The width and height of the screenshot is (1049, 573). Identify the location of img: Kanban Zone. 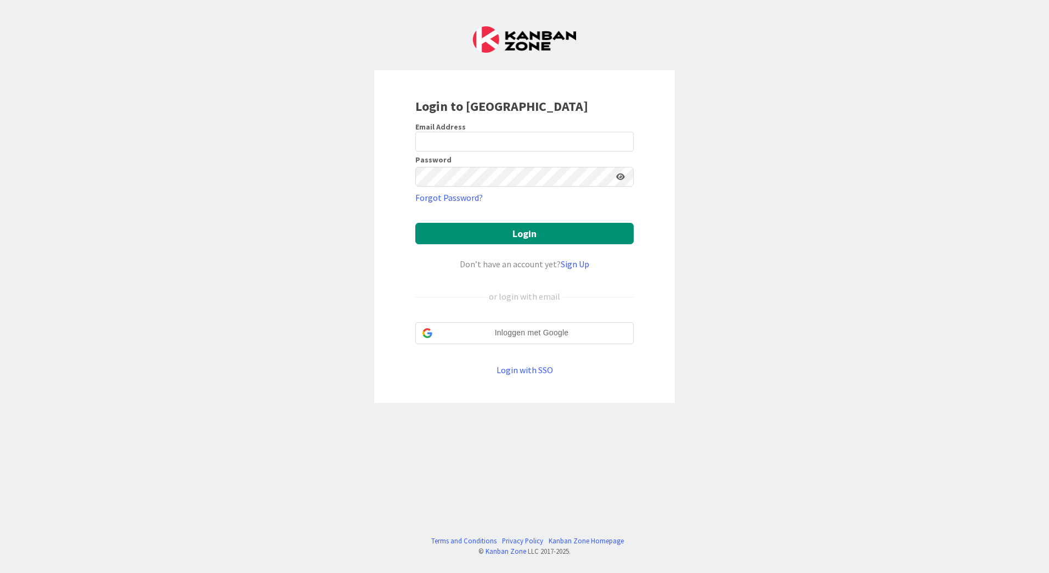
(524, 39).